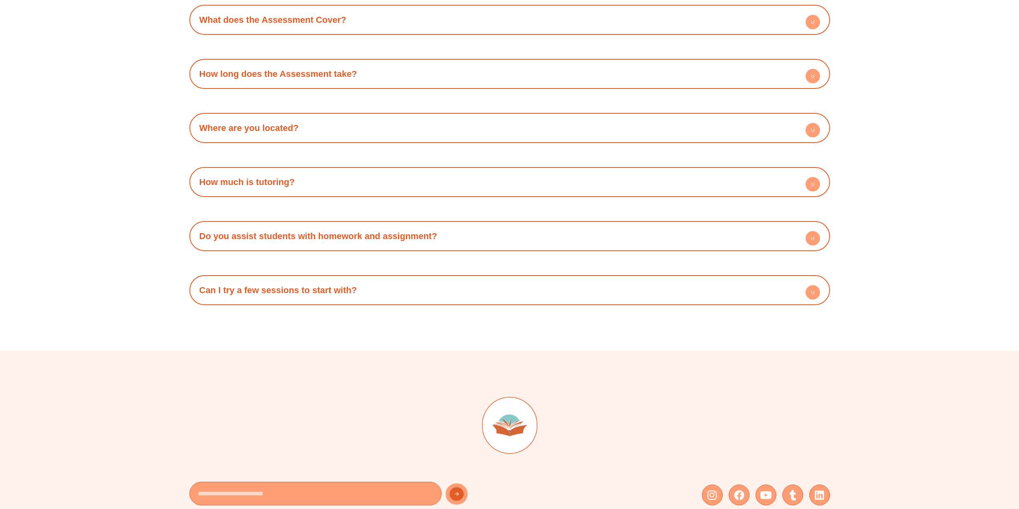 The height and width of the screenshot is (509, 1019). I want to click on div: Chat Widget, so click(952, 464).